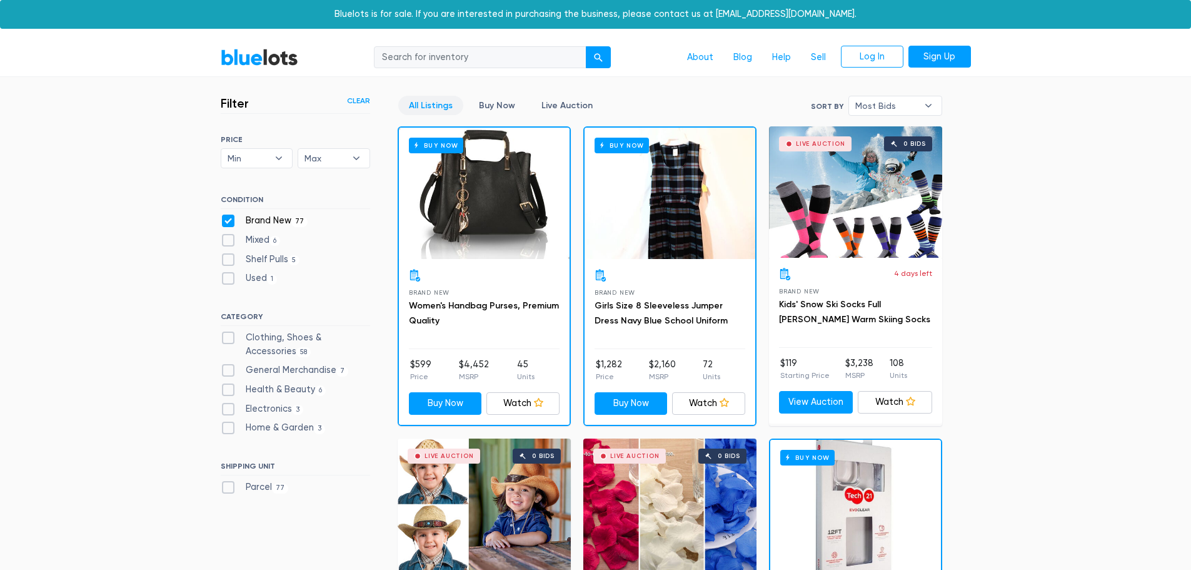  I want to click on li: $2,160, so click(662, 370).